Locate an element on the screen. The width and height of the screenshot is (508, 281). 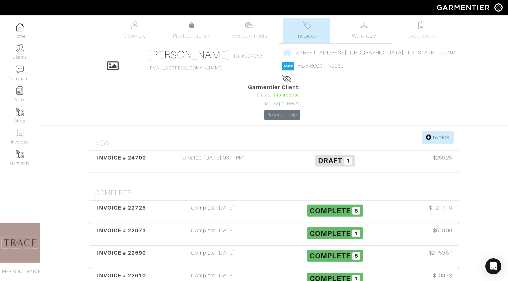
a: Wardrobe is located at coordinates (364, 30).